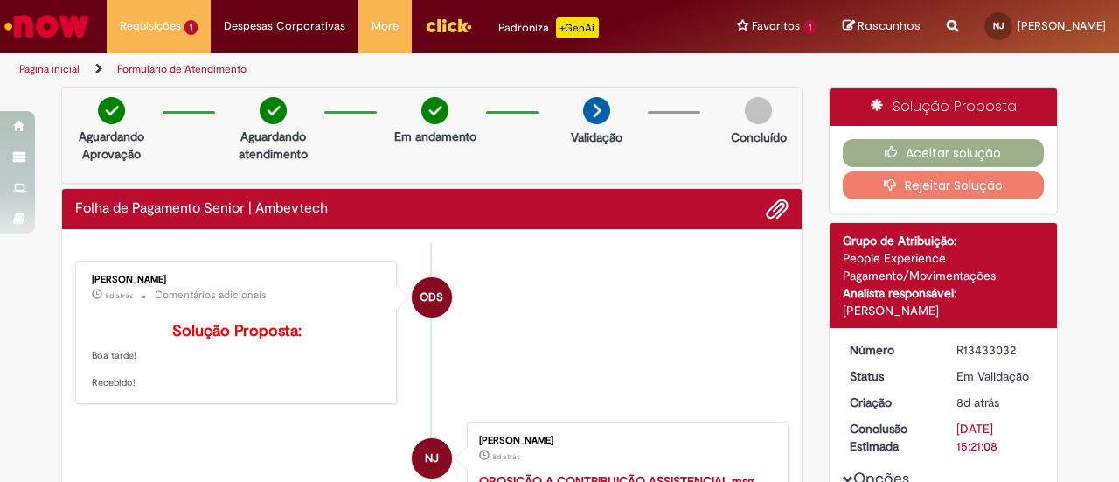 This screenshot has height=482, width=1119. What do you see at coordinates (119, 296) in the screenshot?
I see `time: 20/08/2025 17:22:32` at bounding box center [119, 296].